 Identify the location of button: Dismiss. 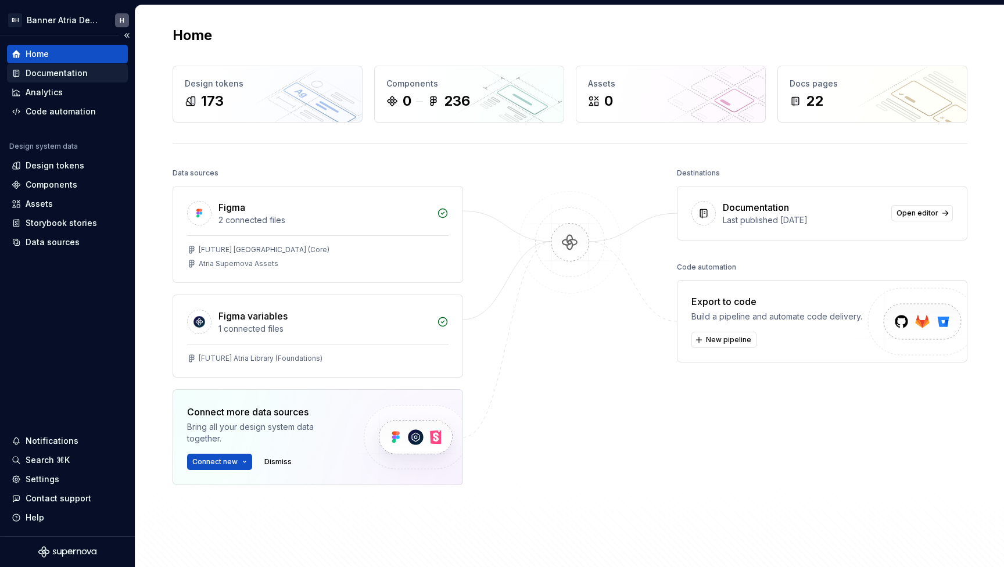
(278, 462).